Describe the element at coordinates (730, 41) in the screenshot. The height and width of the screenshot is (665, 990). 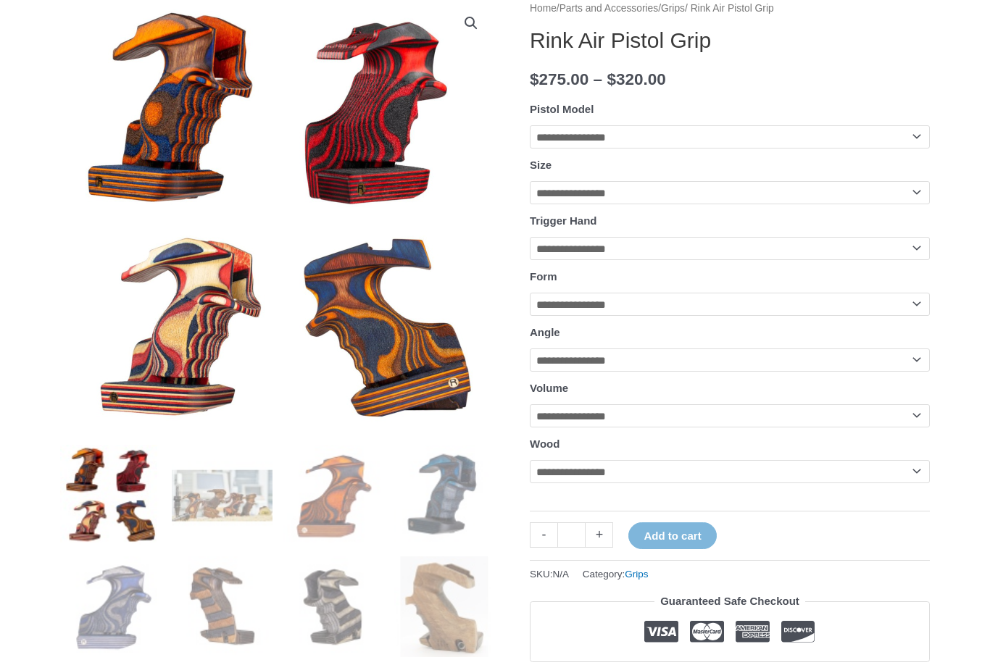
I see `h1: Rink Air Pistol Grip` at that location.